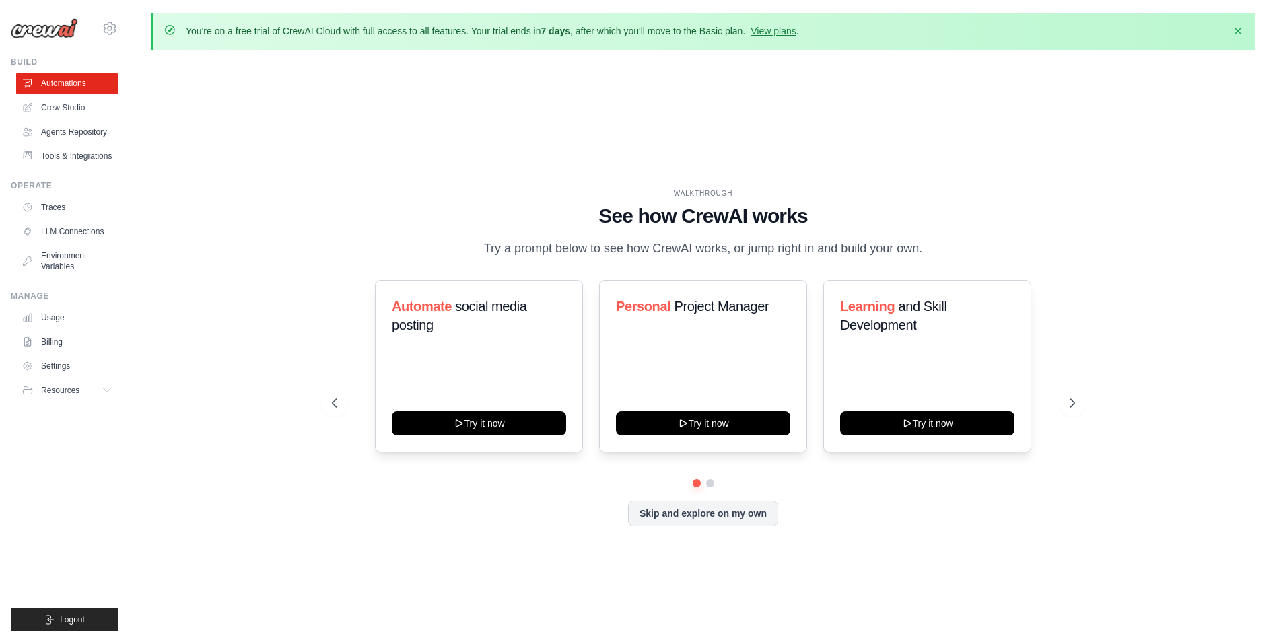 The height and width of the screenshot is (642, 1277). Describe the element at coordinates (67, 261) in the screenshot. I see `a: Environment Variables` at that location.